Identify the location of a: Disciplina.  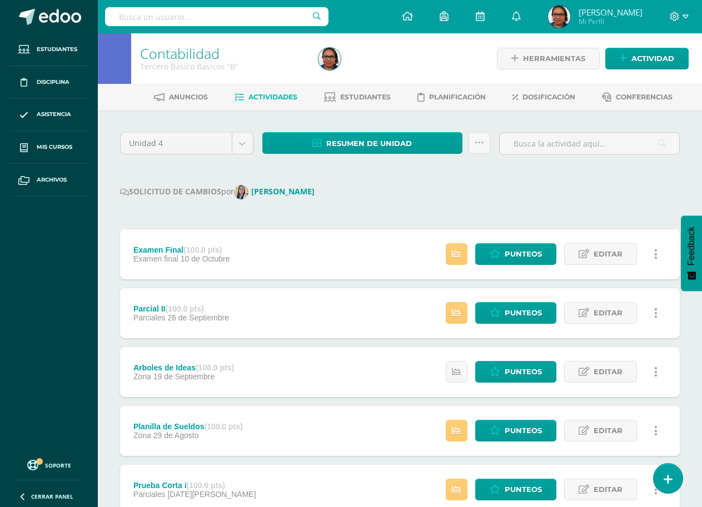
(49, 82).